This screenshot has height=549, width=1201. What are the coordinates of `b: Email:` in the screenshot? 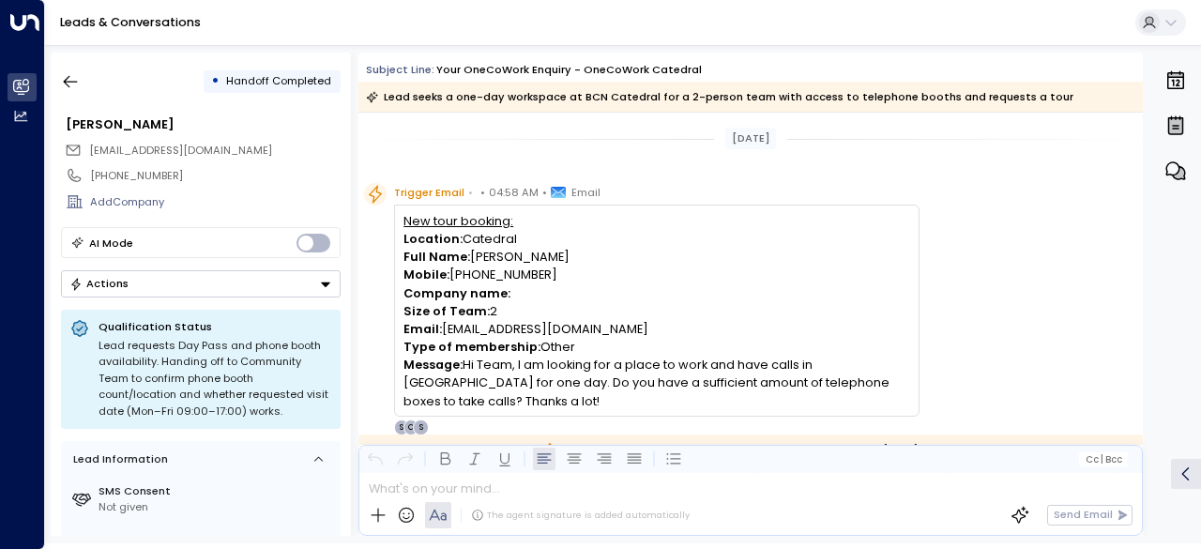 It's located at (422, 329).